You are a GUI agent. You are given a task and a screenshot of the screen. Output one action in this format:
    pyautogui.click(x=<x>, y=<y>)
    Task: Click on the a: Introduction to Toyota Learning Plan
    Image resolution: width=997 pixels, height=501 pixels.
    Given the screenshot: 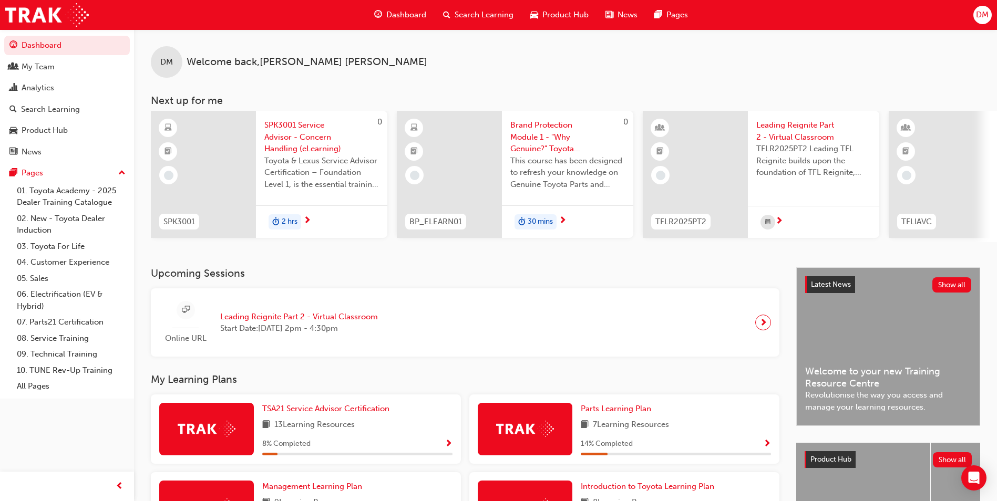 What is the action you would take?
    pyautogui.click(x=649, y=487)
    